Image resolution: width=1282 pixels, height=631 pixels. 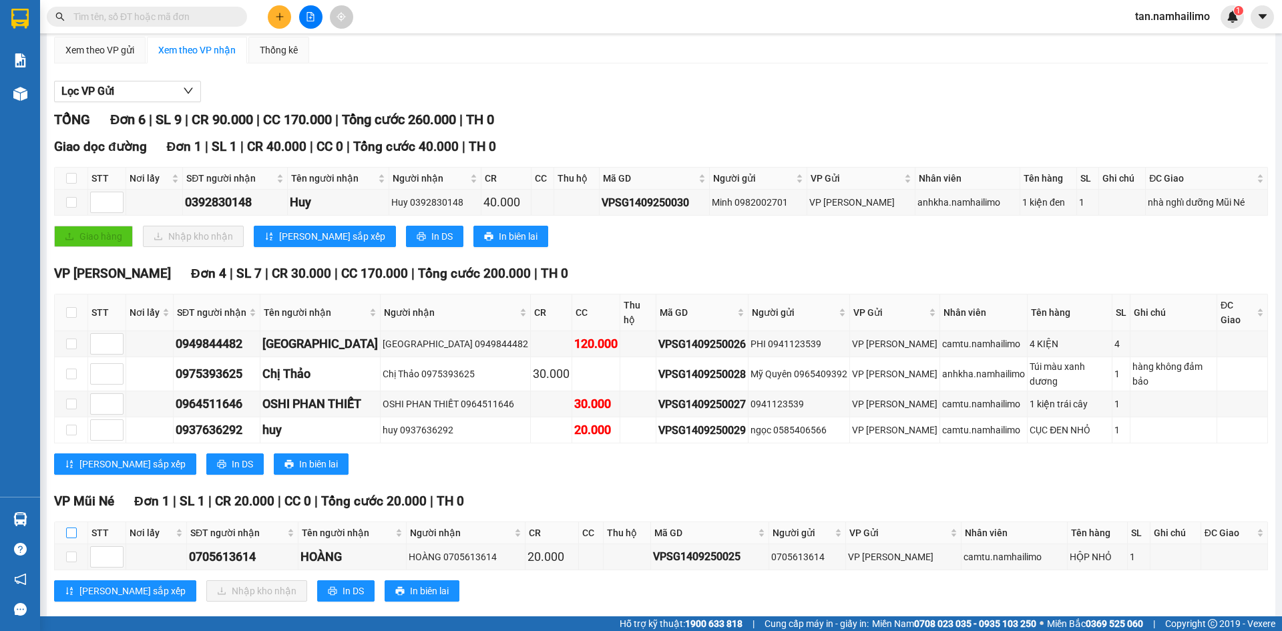 What do you see at coordinates (1095, 623) in the screenshot?
I see `span: Miền Bắc` at bounding box center [1095, 623].